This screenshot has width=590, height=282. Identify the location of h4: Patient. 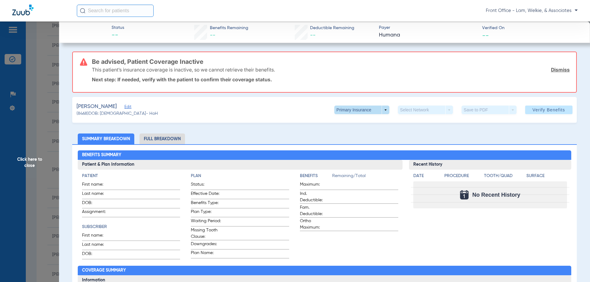
(131, 176).